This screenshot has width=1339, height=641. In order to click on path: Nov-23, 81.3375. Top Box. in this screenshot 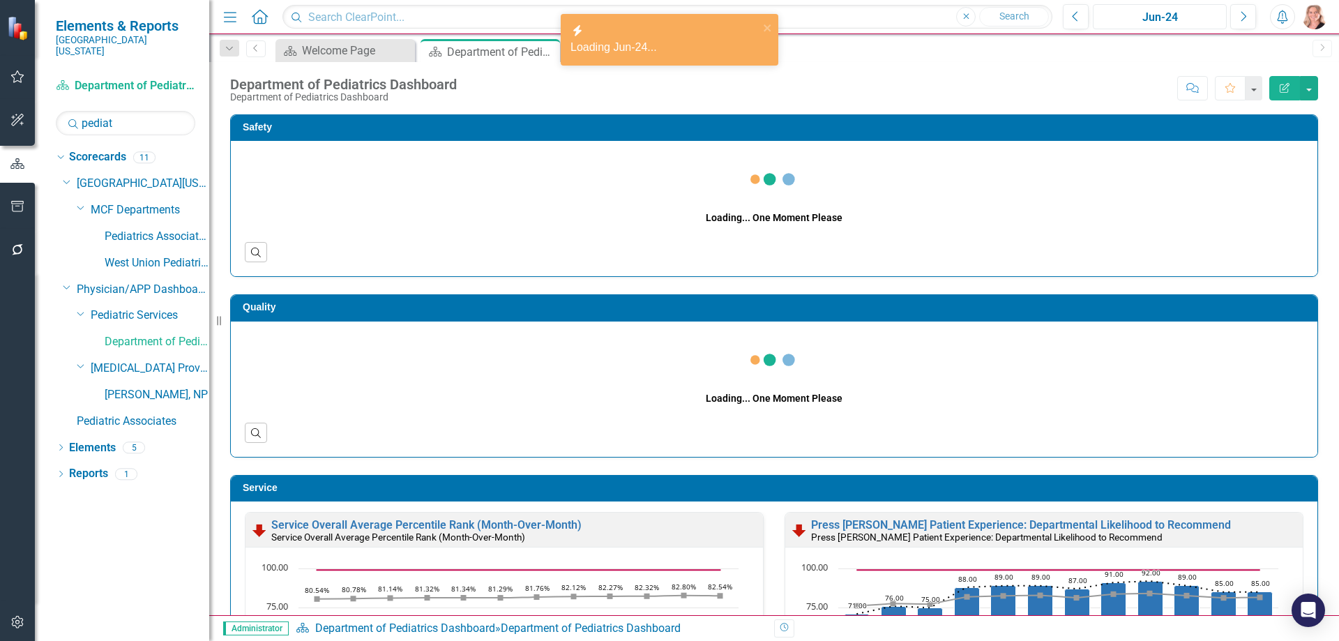, I will do `click(464, 598)`.